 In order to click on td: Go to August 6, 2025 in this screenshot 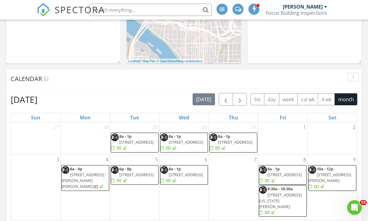, I will do `click(184, 187)`.